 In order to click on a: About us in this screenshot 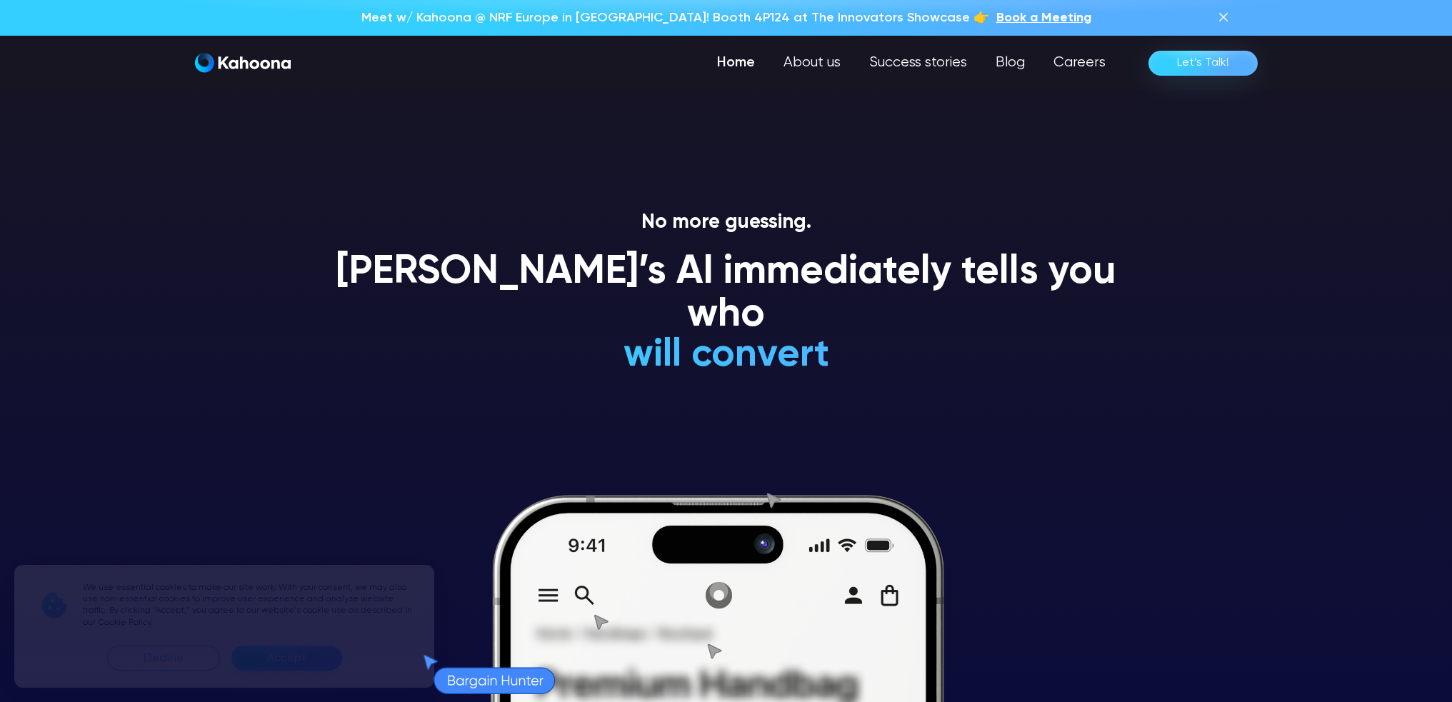, I will do `click(812, 63)`.